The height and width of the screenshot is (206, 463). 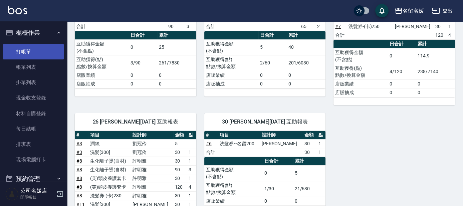 I want to click on td: 21/630, so click(x=310, y=189).